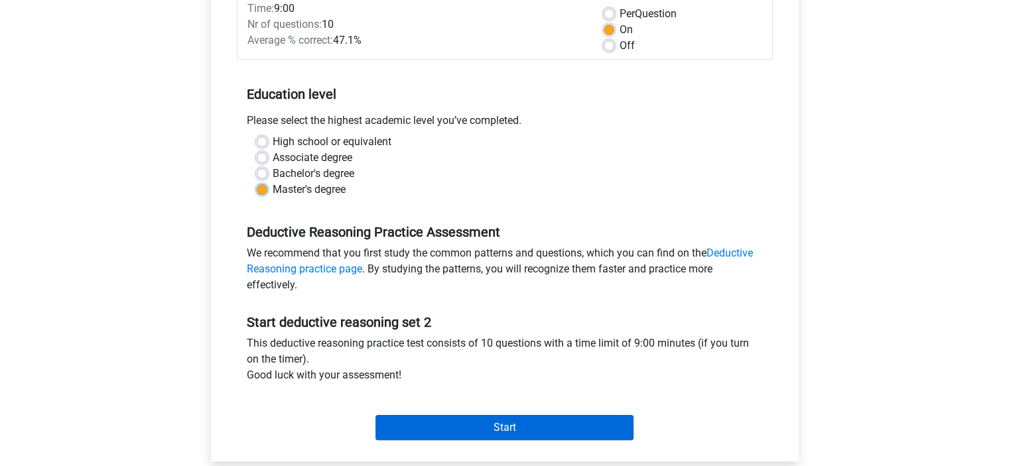 This screenshot has width=1009, height=466. What do you see at coordinates (648, 14) in the screenshot?
I see `label: Question` at bounding box center [648, 14].